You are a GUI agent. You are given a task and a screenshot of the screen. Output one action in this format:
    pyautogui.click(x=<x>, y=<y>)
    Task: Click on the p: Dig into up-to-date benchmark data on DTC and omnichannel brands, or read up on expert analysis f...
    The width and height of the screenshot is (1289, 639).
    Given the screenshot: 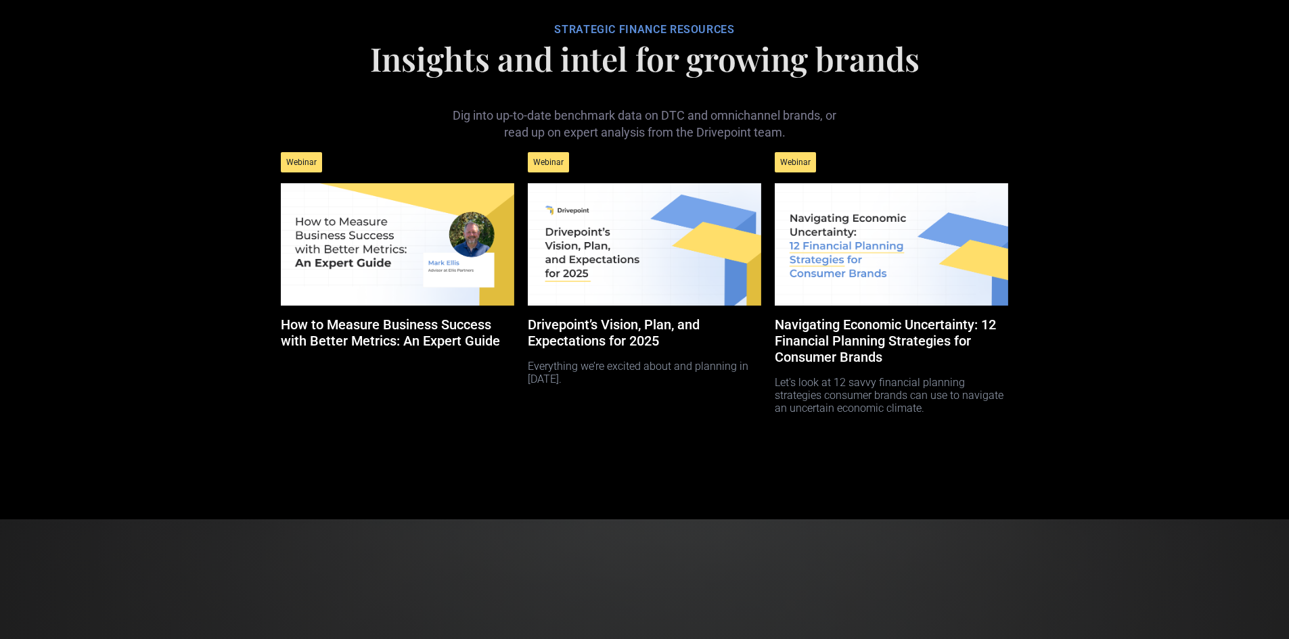 What is the action you would take?
    pyautogui.click(x=645, y=113)
    